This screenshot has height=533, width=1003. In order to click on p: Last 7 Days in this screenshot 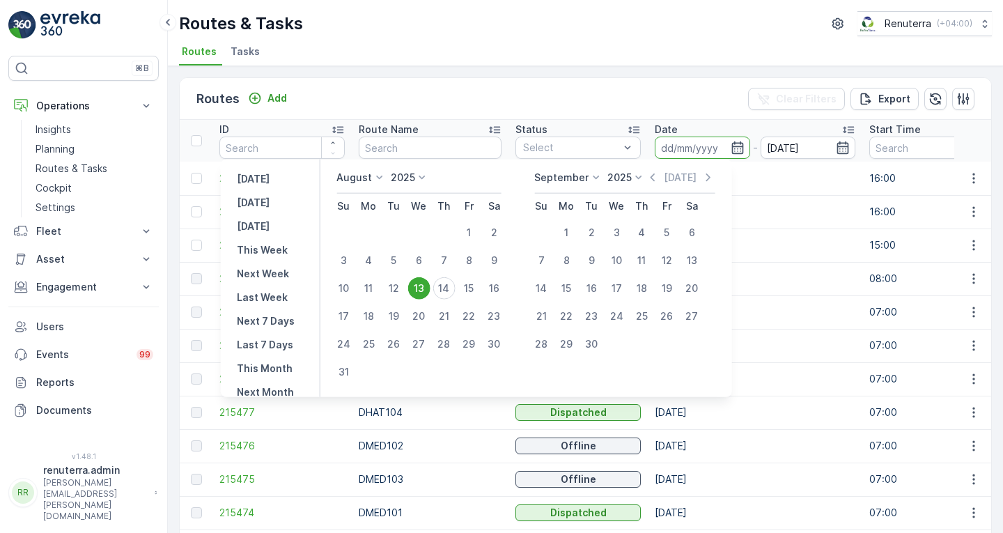, I will do `click(265, 345)`.